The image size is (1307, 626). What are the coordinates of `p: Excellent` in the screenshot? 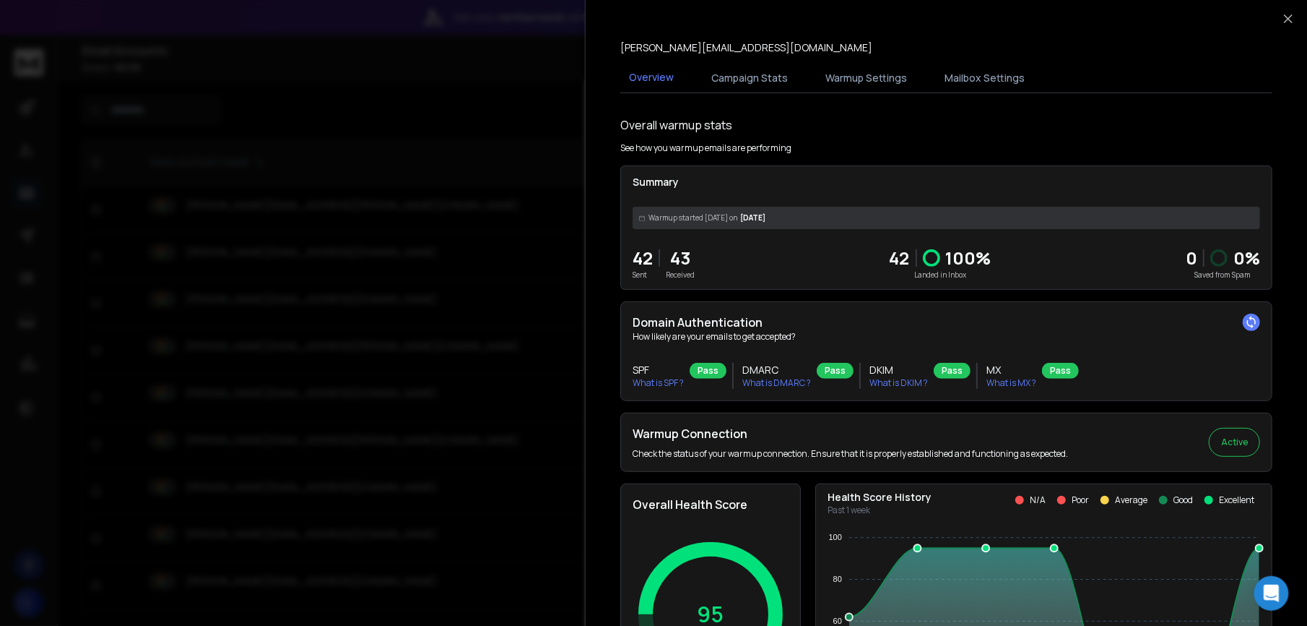 It's located at (1237, 500).